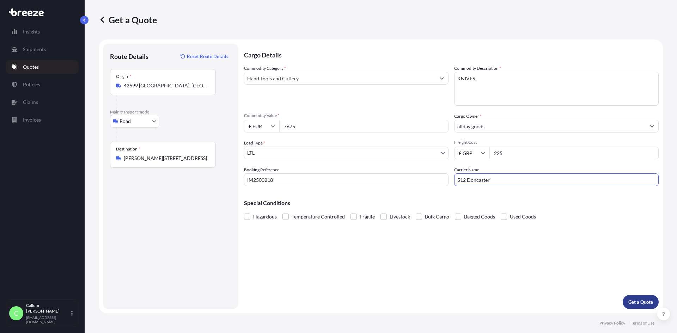  Describe the element at coordinates (42, 32) in the screenshot. I see `a: Insights` at that location.